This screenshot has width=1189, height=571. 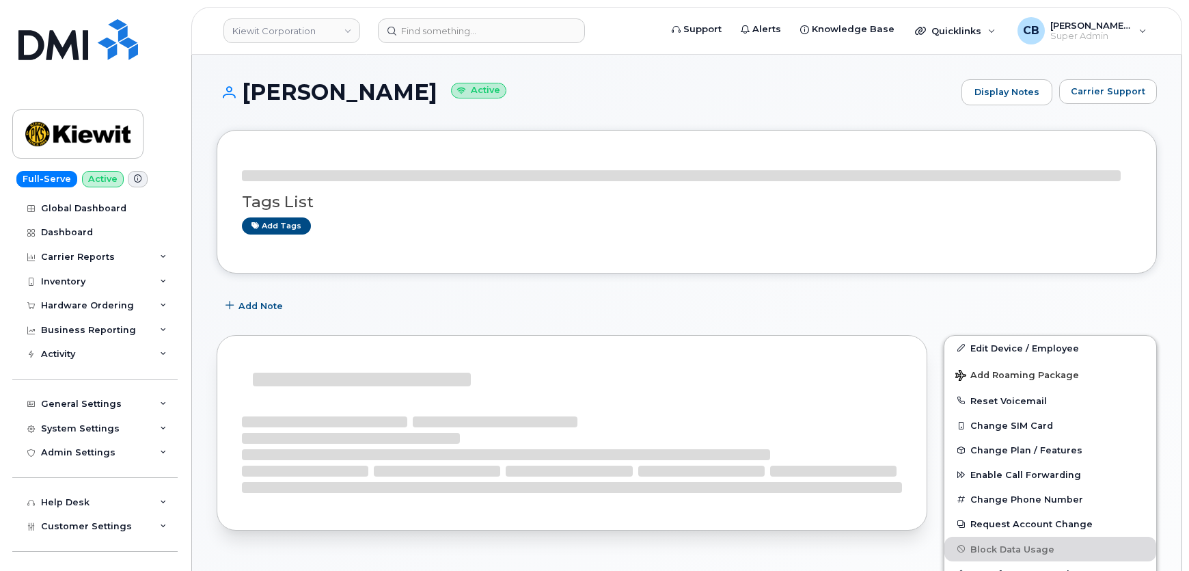 I want to click on button: Change Plan / Features, so click(x=1050, y=450).